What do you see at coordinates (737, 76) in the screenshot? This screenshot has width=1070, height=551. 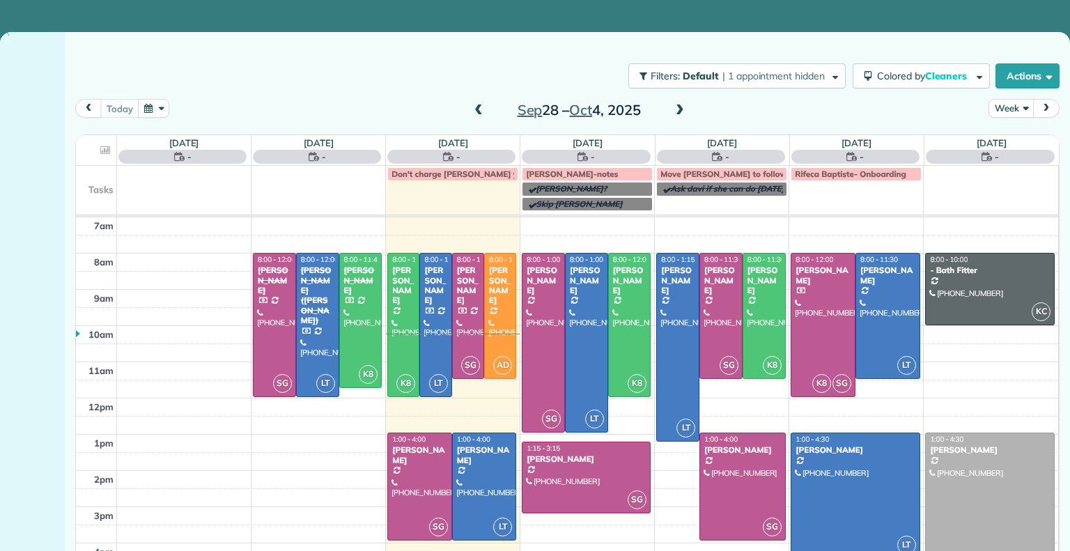 I see `button: Filters: Default | 1 appointment hidden` at bounding box center [737, 76].